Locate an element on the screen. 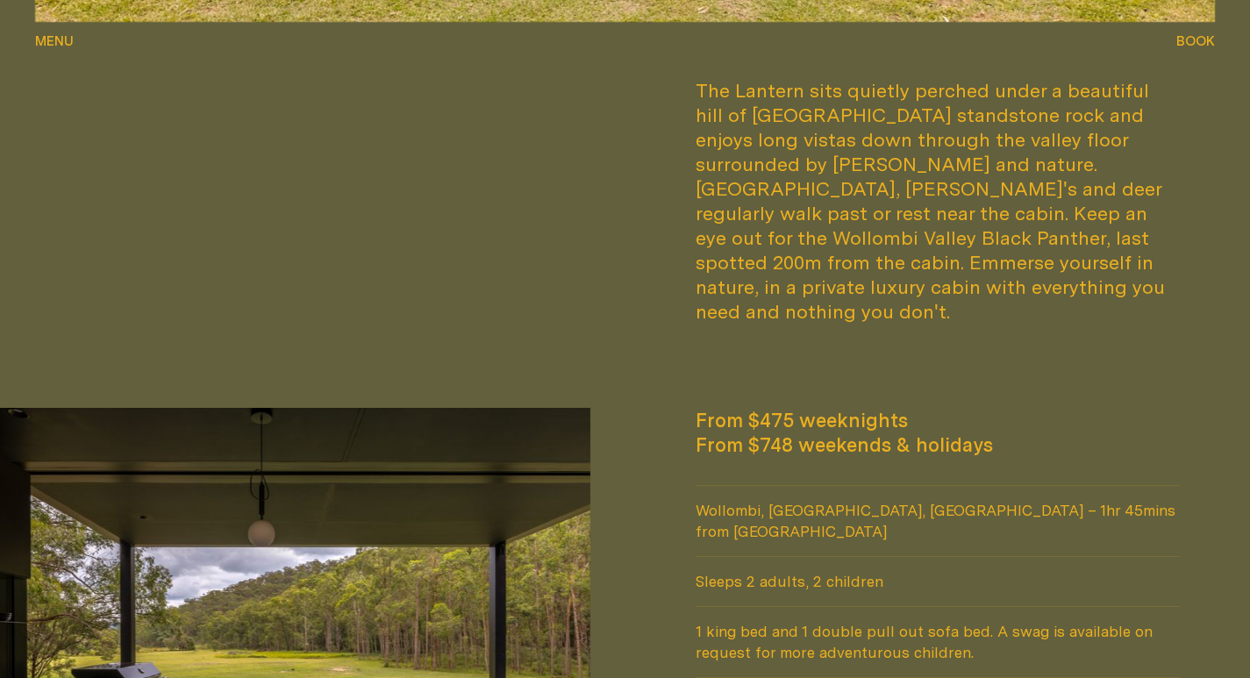  span: From $475 weeknights is located at coordinates (938, 420).